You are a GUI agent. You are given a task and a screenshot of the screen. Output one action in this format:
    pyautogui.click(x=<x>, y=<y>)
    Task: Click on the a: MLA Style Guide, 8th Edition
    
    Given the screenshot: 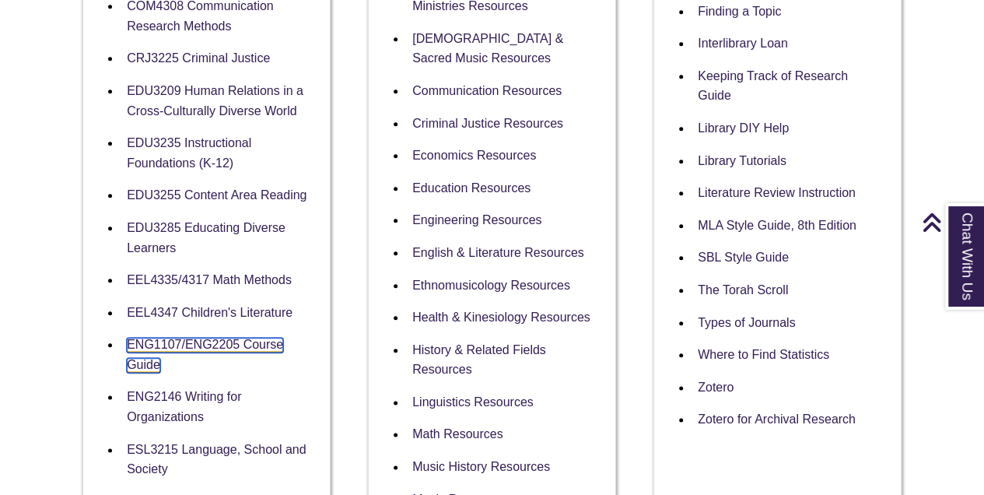 What is the action you would take?
    pyautogui.click(x=777, y=225)
    